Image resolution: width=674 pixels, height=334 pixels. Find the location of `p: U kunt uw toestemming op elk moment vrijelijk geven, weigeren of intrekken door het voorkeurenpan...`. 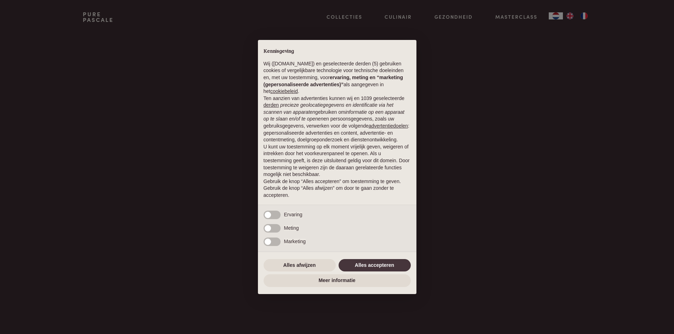

p: U kunt uw toestemming op elk moment vrijelijk geven, weigeren of intrekken door het voorkeurenpan... is located at coordinates (337, 161).